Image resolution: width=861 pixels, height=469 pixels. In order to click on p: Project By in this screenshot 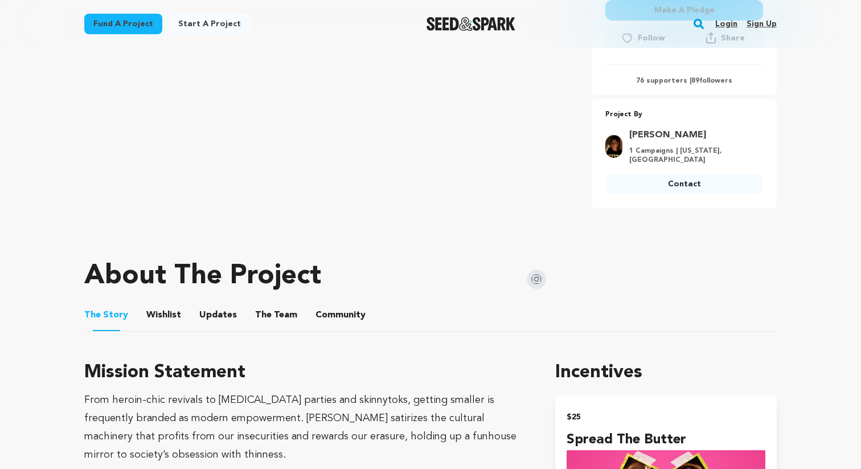, I will do `click(684, 114)`.